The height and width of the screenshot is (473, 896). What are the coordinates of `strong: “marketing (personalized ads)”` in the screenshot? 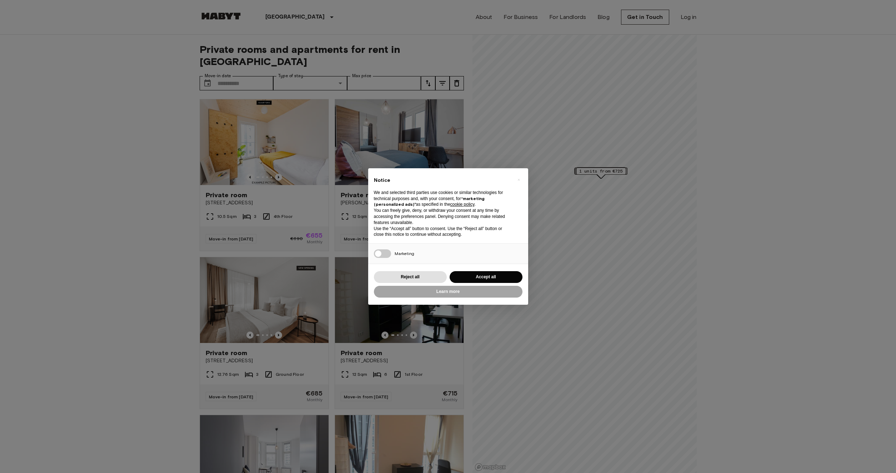 It's located at (429, 201).